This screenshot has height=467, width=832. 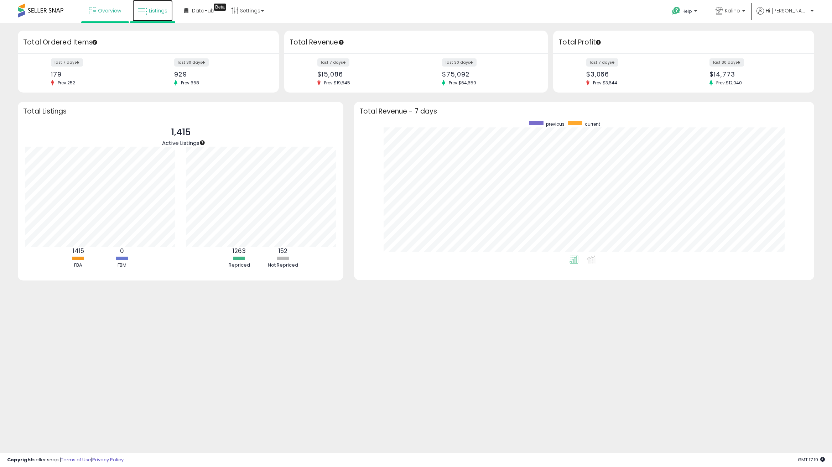 What do you see at coordinates (686, 12) in the screenshot?
I see `a: Help` at bounding box center [686, 12].